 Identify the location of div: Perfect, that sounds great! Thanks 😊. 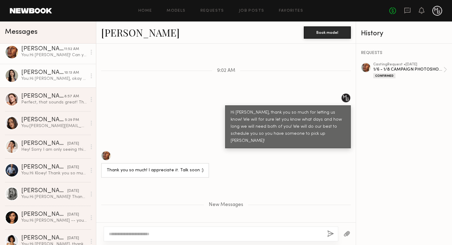
(54, 102).